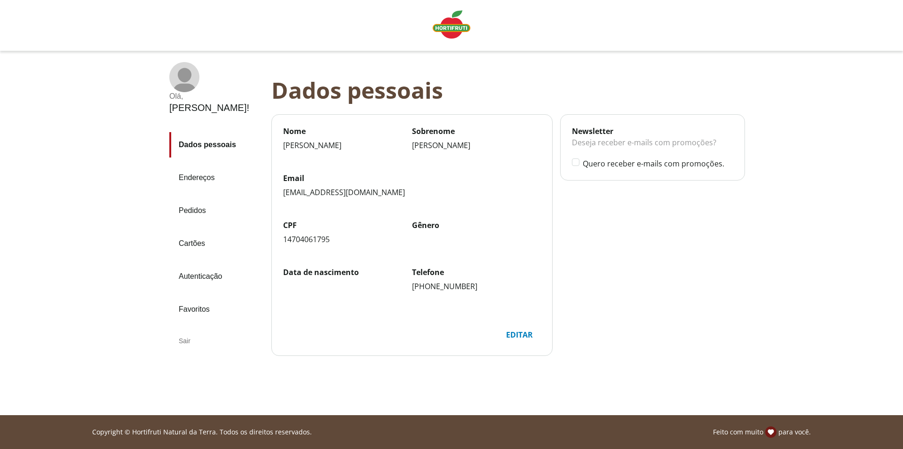  Describe the element at coordinates (519, 335) in the screenshot. I see `button: Editar` at that location.